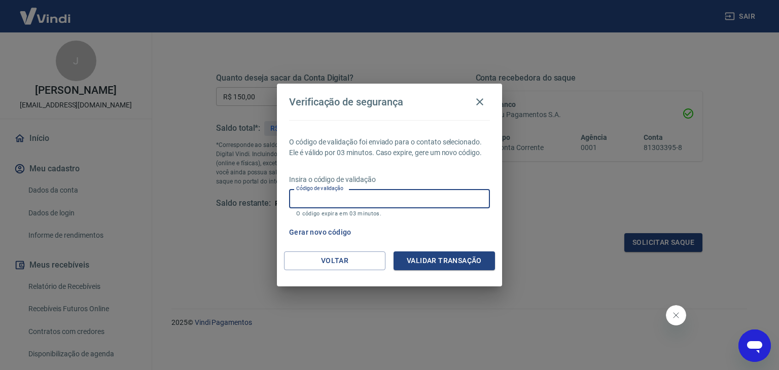  What do you see at coordinates (389, 179) in the screenshot?
I see `p: Insira o código de validação` at bounding box center [389, 179].